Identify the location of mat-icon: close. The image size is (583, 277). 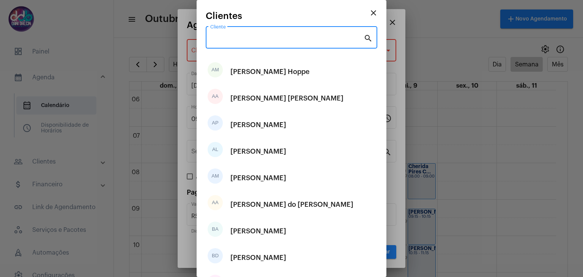
(373, 13).